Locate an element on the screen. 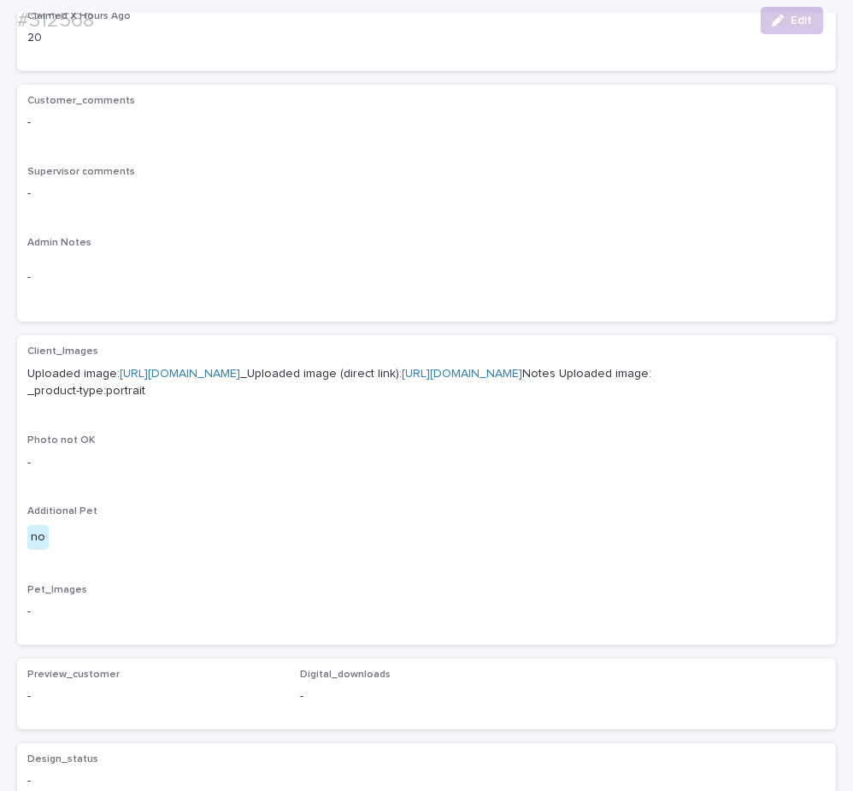 The image size is (853, 791). span: Customer_comments is located at coordinates (81, 101).